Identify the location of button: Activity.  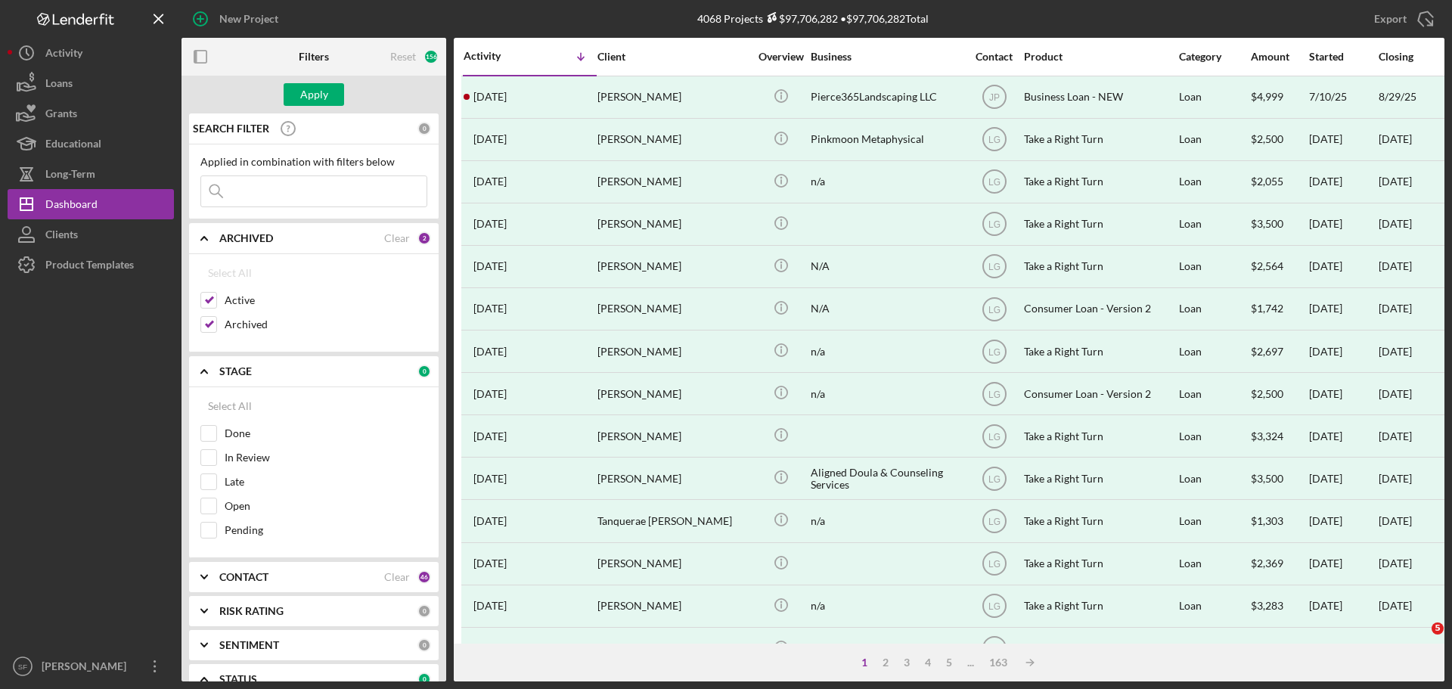
(91, 53).